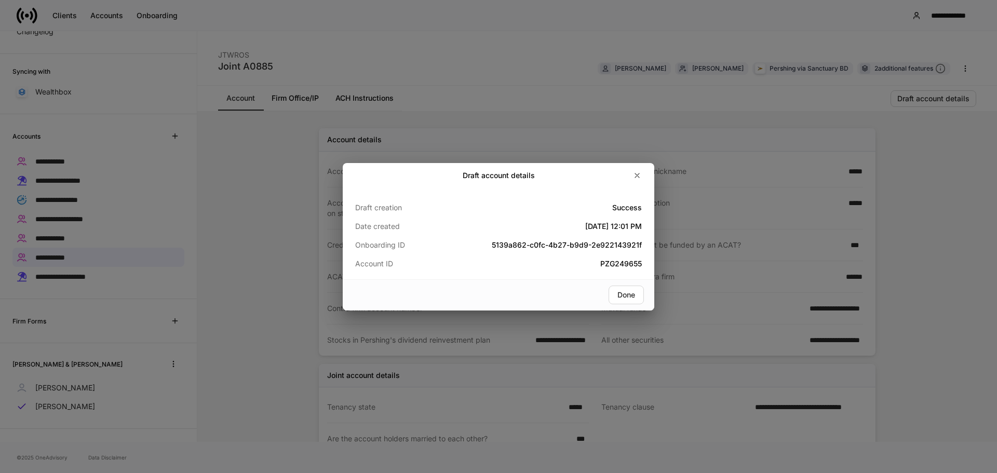 Image resolution: width=997 pixels, height=473 pixels. I want to click on h5: PZG249655, so click(546, 264).